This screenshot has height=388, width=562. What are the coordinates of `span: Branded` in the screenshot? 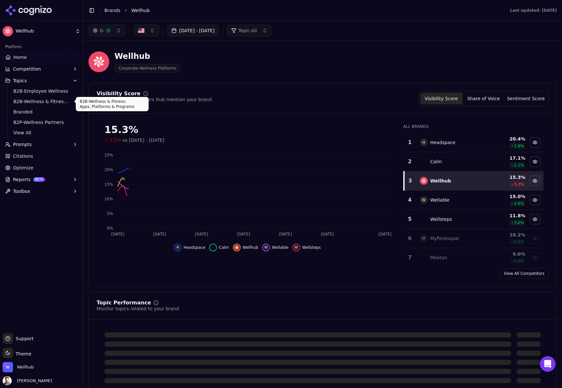 It's located at (42, 112).